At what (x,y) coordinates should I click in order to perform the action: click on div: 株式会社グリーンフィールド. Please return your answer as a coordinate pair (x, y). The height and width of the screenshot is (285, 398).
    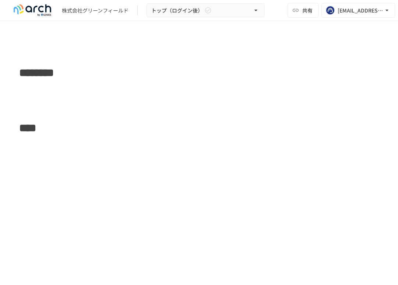
    Looking at the image, I should click on (95, 10).